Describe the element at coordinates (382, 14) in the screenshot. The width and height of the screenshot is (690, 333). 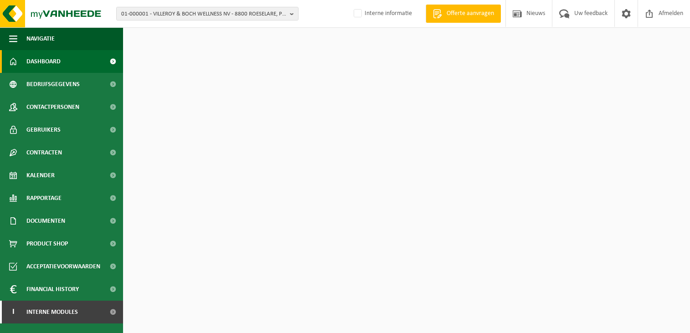
I see `label: Interne informatie` at that location.